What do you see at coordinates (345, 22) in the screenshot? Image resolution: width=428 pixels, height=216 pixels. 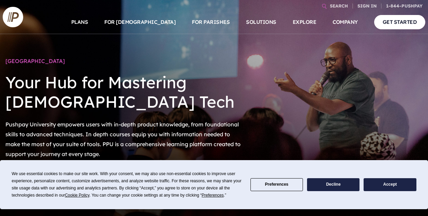 I see `a: COMPANY` at bounding box center [345, 22].